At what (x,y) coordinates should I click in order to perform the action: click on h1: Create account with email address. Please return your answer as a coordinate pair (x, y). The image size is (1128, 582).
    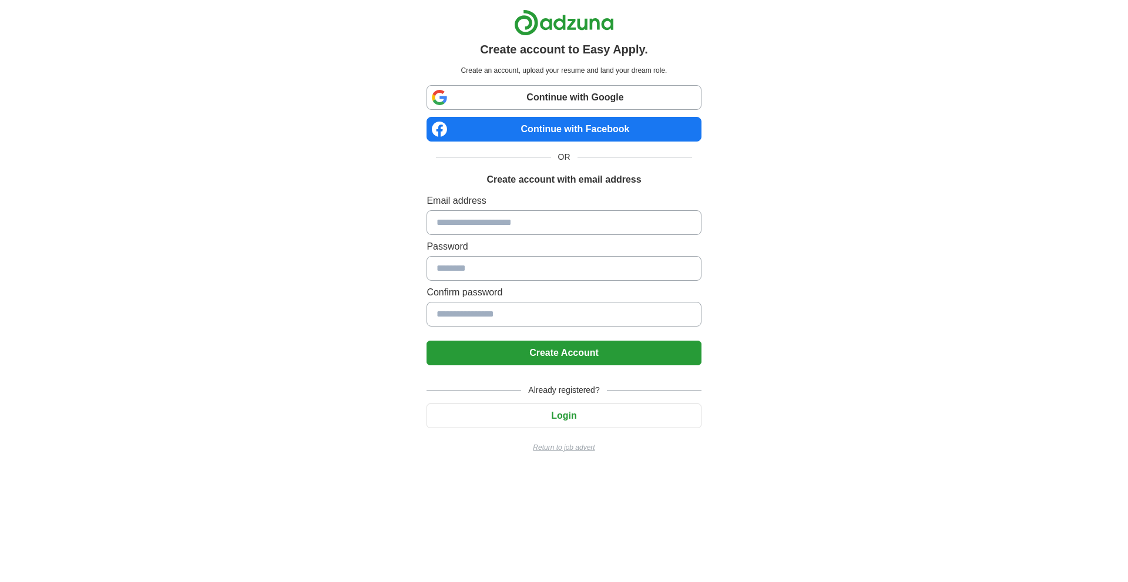
    Looking at the image, I should click on (564, 180).